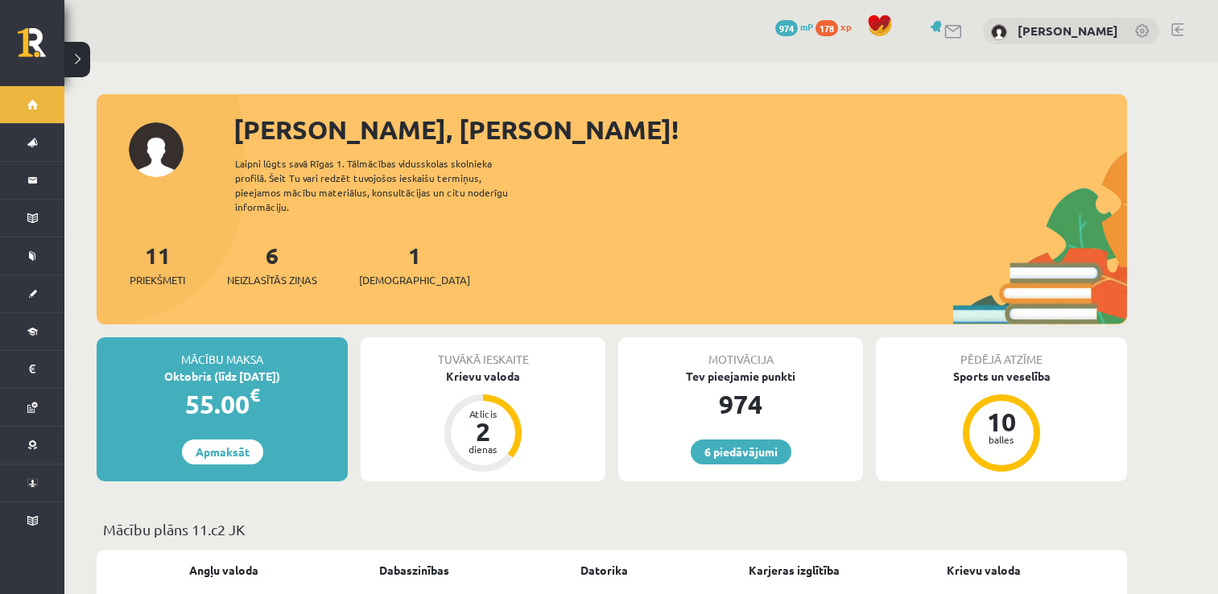  I want to click on span: Priekšmeti, so click(157, 280).